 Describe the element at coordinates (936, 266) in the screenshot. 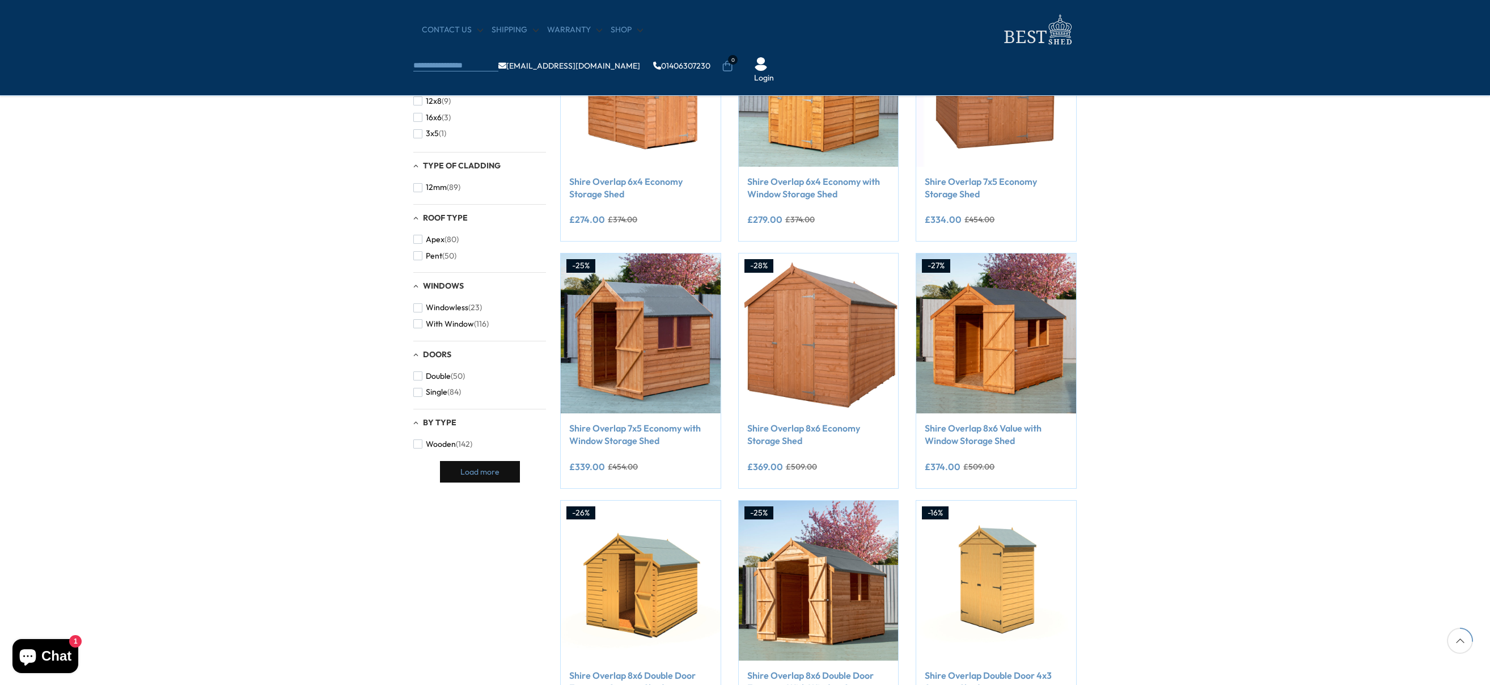

I see `div: -27%` at that location.